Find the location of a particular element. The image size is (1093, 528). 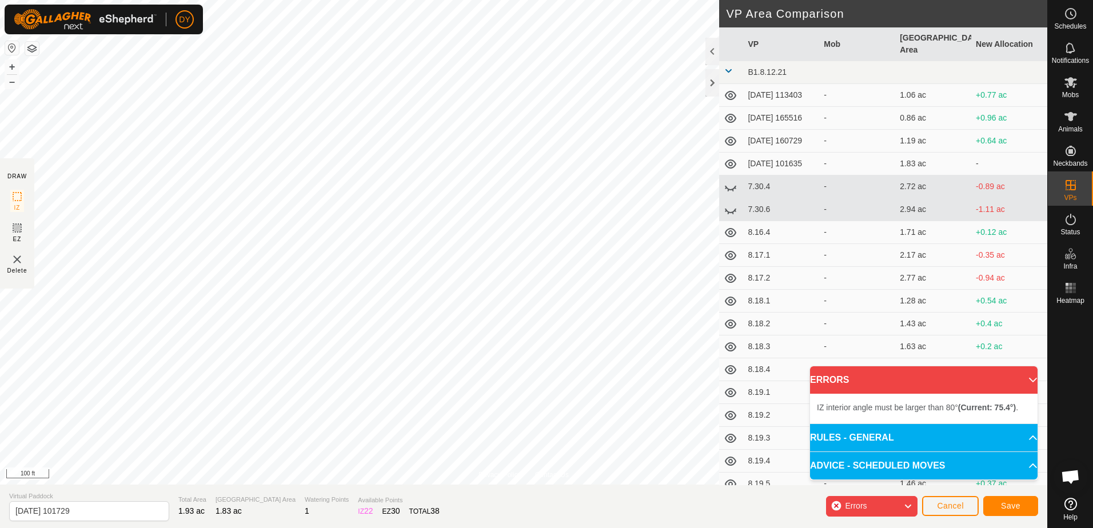

td: -1.11 ac is located at coordinates (1009, 210).